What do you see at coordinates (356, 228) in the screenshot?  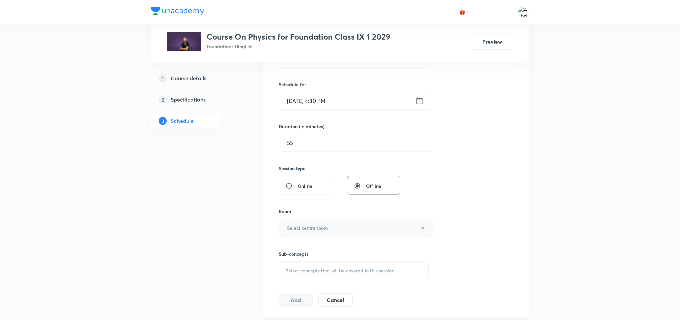 I see `button: Select centre room` at bounding box center [356, 228].